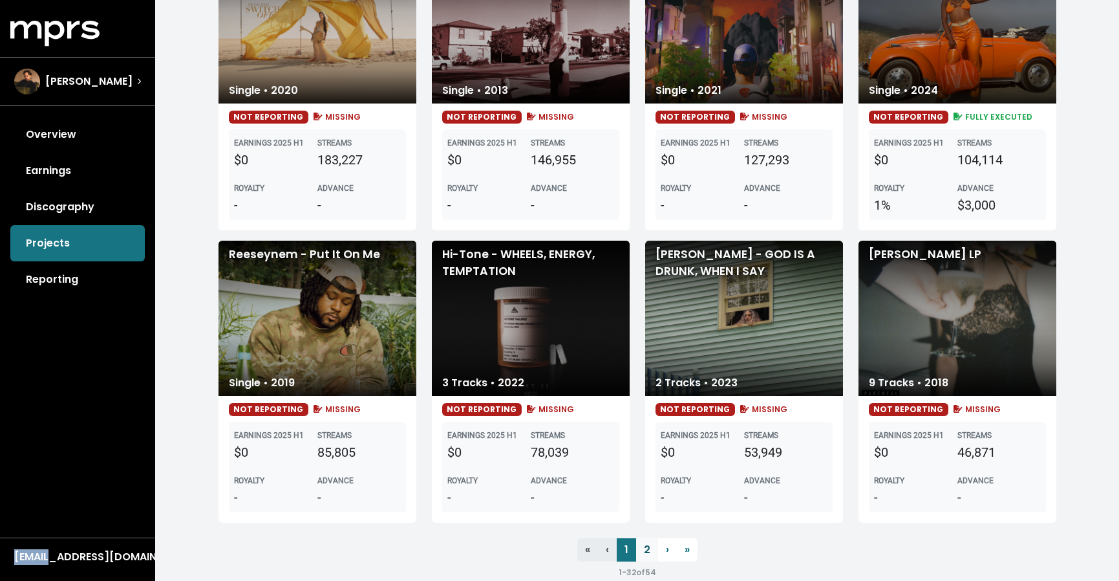 The width and height of the screenshot is (1119, 581). I want to click on a: Earnings, so click(78, 171).